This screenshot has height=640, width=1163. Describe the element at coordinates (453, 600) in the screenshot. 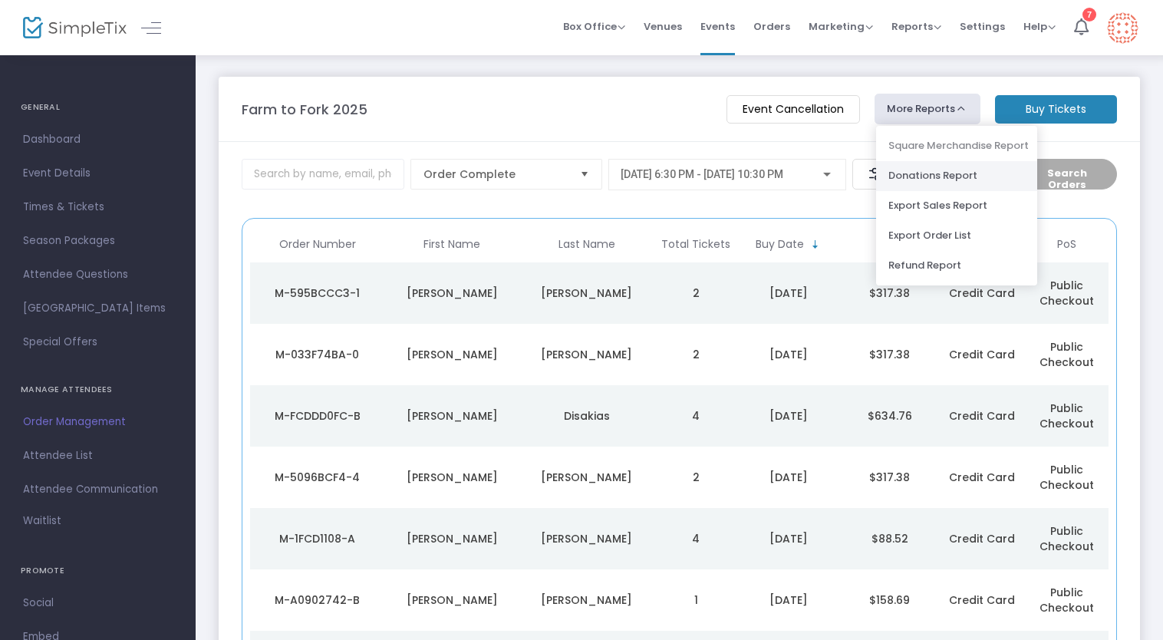

I see `div: Christopher` at that location.